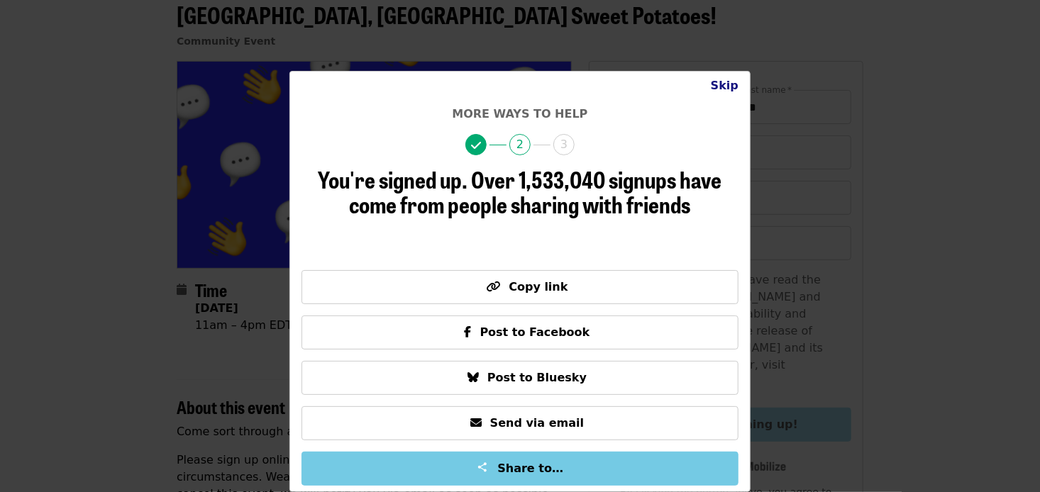 The image size is (1040, 492). What do you see at coordinates (476, 145) in the screenshot?
I see `i: check icon` at bounding box center [476, 145].